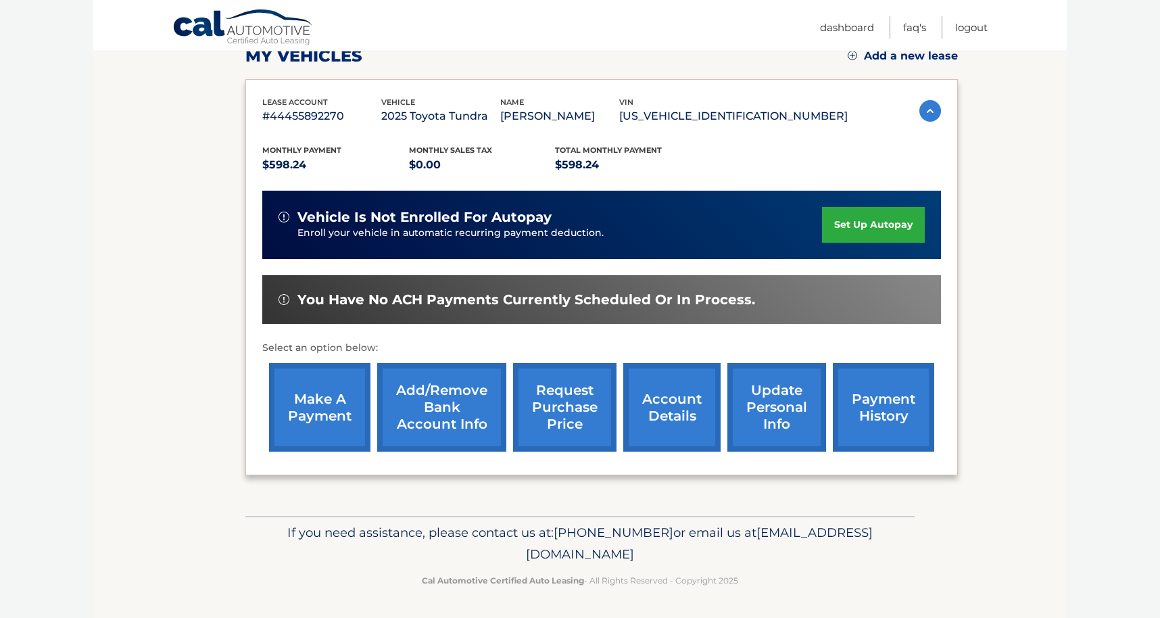  What do you see at coordinates (441, 407) in the screenshot?
I see `a: Add/Remove bank account info` at bounding box center [441, 407].